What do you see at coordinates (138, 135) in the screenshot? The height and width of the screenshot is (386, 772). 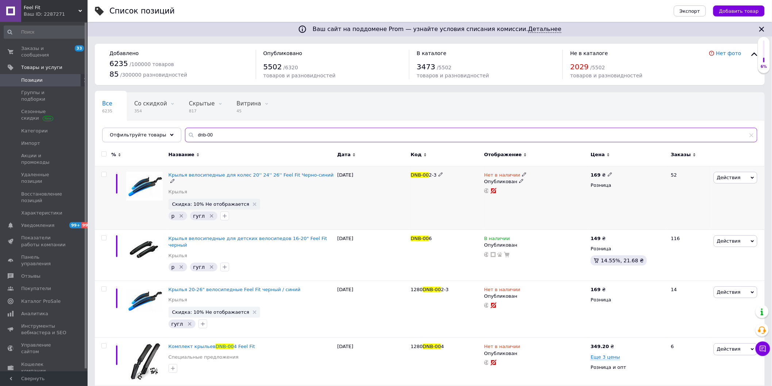 I see `span: Отфильтруйте товары` at bounding box center [138, 135].